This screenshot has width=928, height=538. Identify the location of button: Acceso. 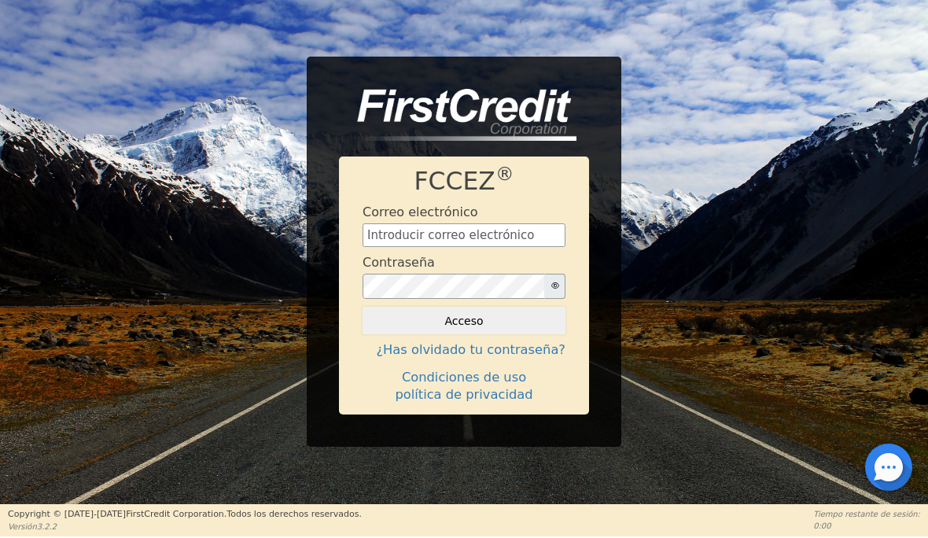
(464, 321).